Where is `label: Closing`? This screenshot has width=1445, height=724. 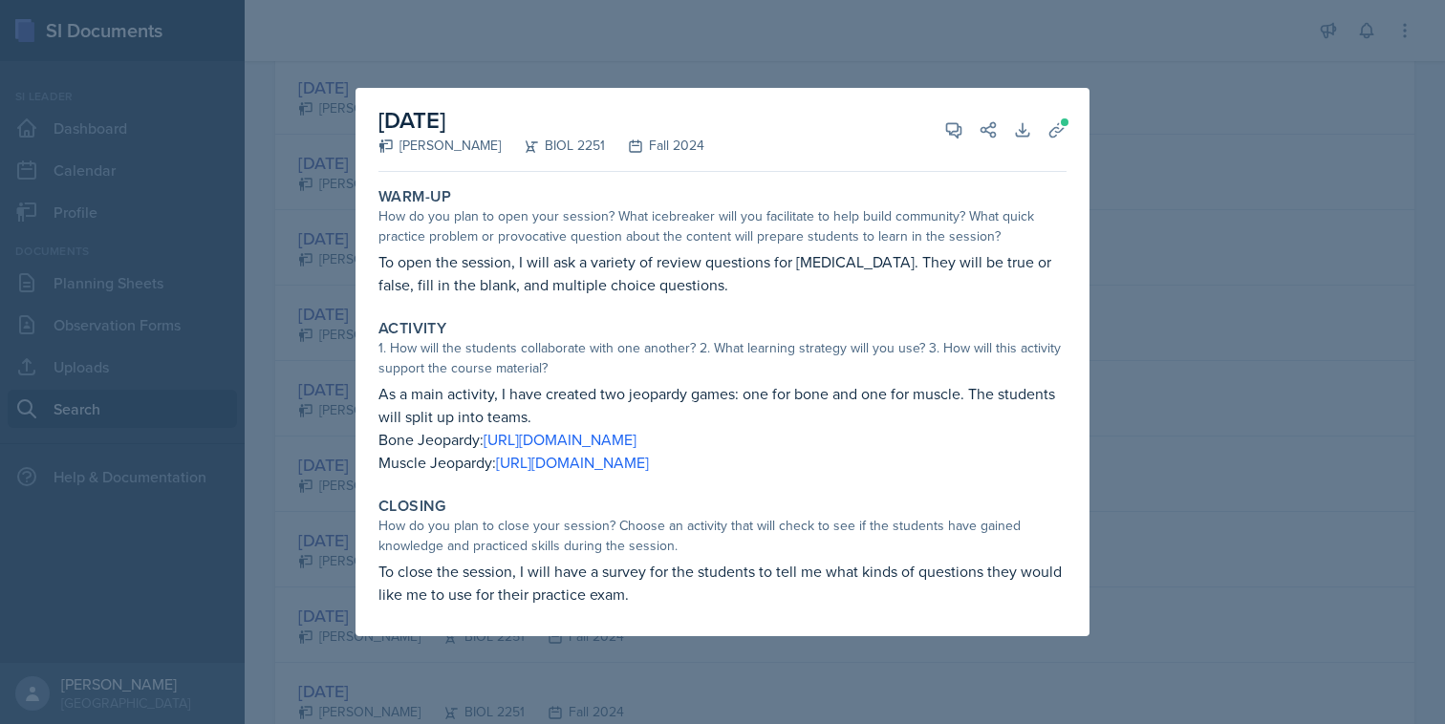 label: Closing is located at coordinates (412, 506).